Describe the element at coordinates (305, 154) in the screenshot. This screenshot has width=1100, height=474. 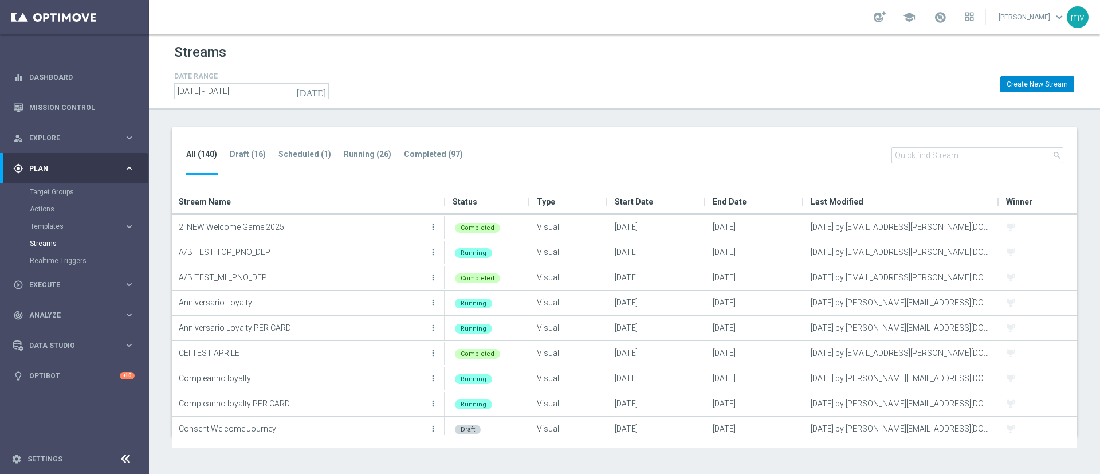
I see `tab-header: Scheduled (1)` at that location.